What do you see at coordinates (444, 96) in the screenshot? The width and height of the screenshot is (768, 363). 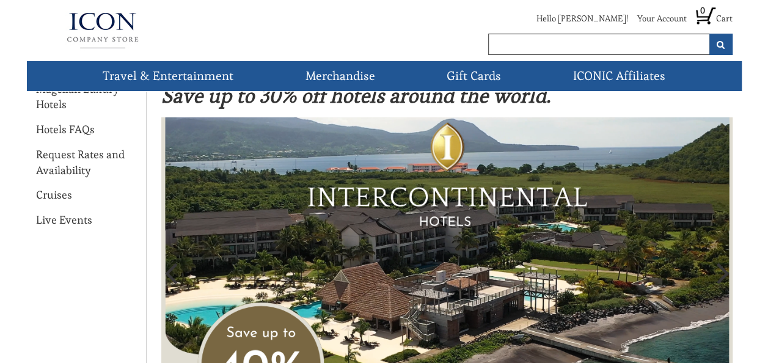 I see `div: Save up to 30% off hotels around the world.` at bounding box center [444, 96].